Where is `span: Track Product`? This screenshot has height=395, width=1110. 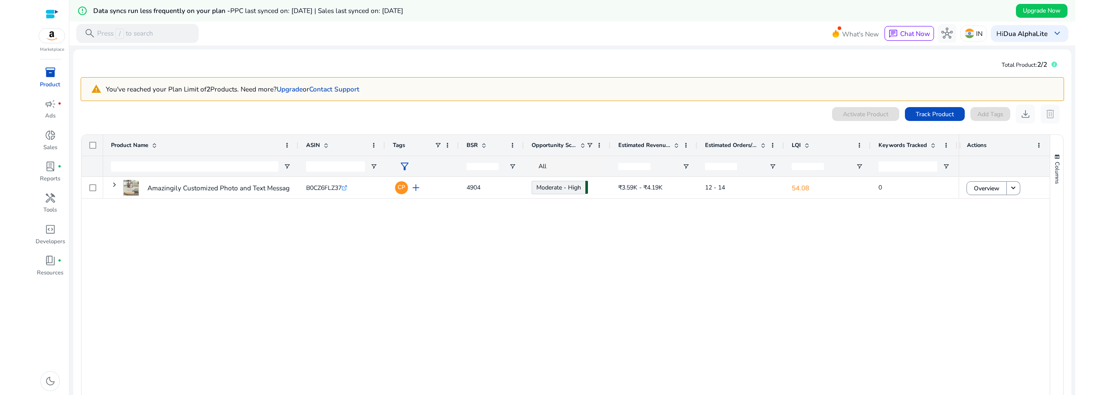
span: Track Product is located at coordinates (935, 114).